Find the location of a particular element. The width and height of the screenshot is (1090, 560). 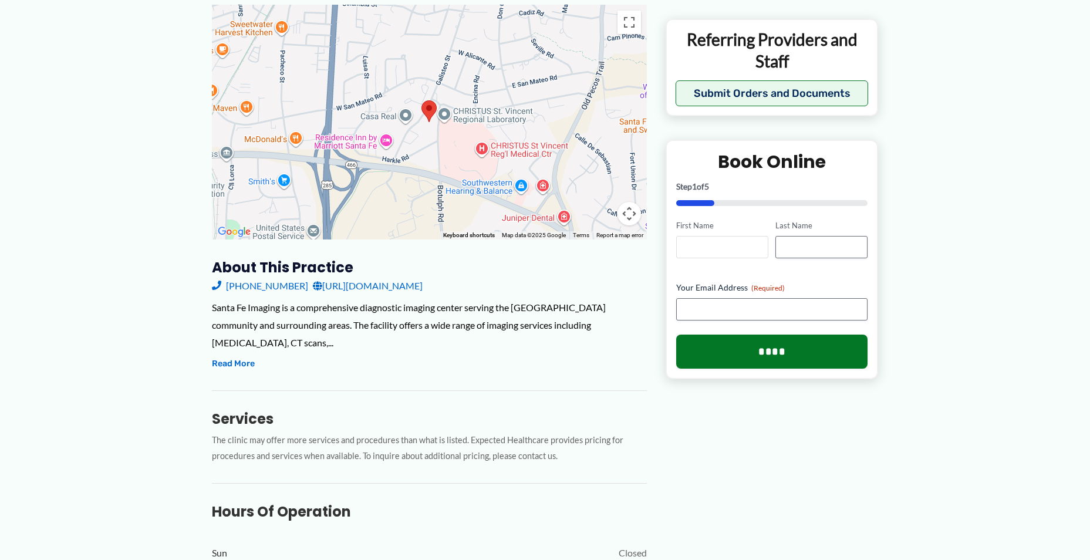

h3: Hours of Operation is located at coordinates (429, 511).